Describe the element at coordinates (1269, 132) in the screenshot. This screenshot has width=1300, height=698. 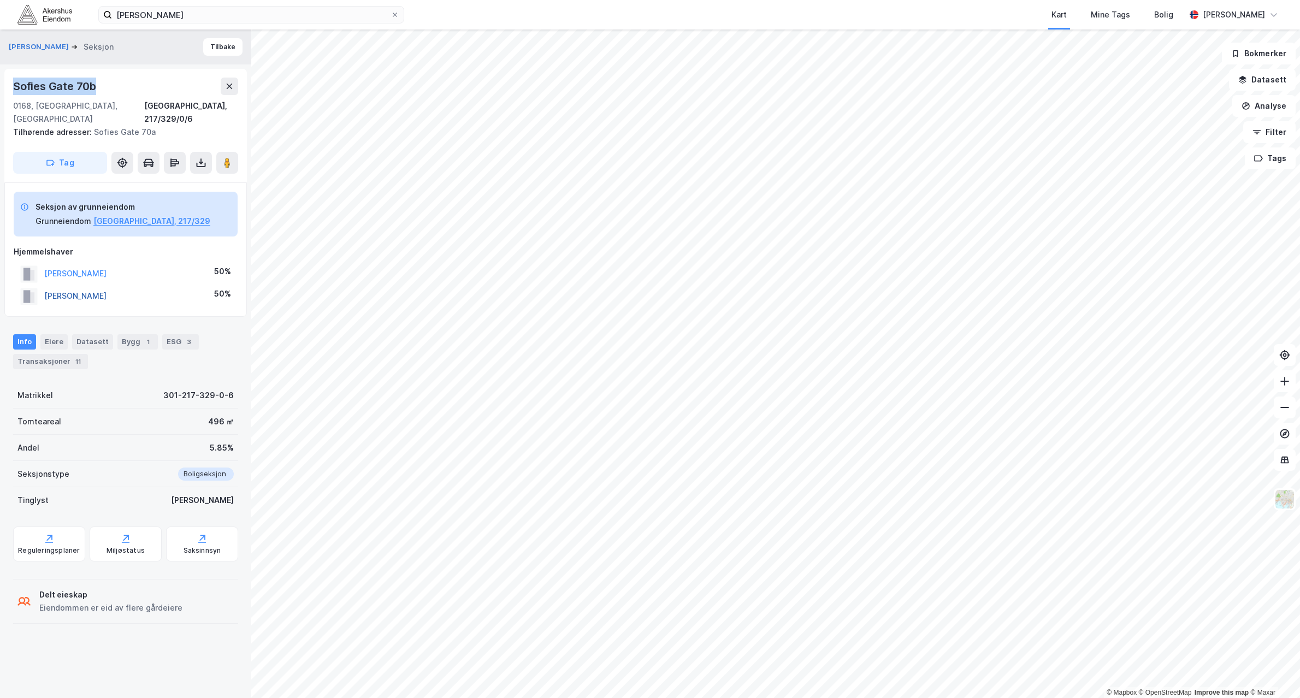
I see `button: Filter` at that location.